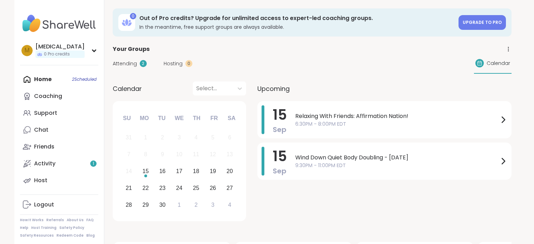 The width and height of the screenshot is (534, 244). I want to click on div: Choose Sunday, September 28th, 2025, so click(129, 205).